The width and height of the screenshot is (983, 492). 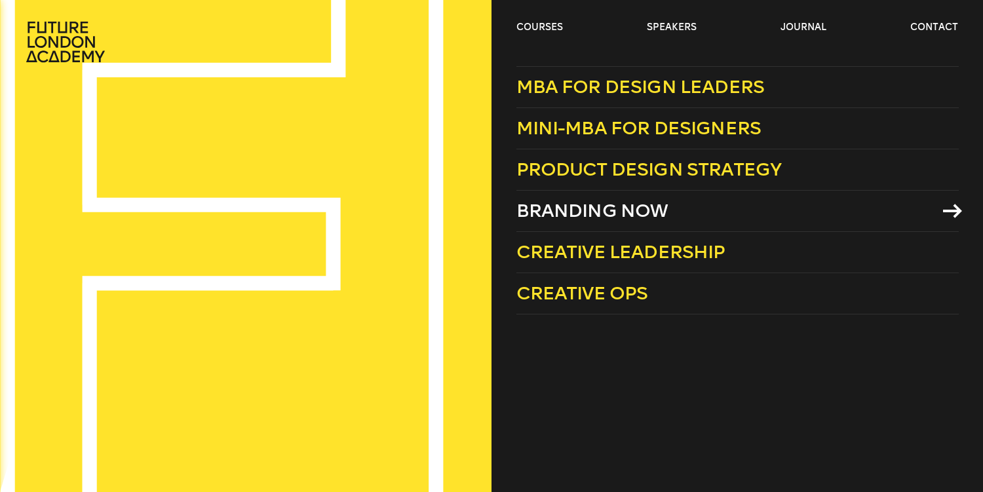 What do you see at coordinates (539, 28) in the screenshot?
I see `a: courses` at bounding box center [539, 28].